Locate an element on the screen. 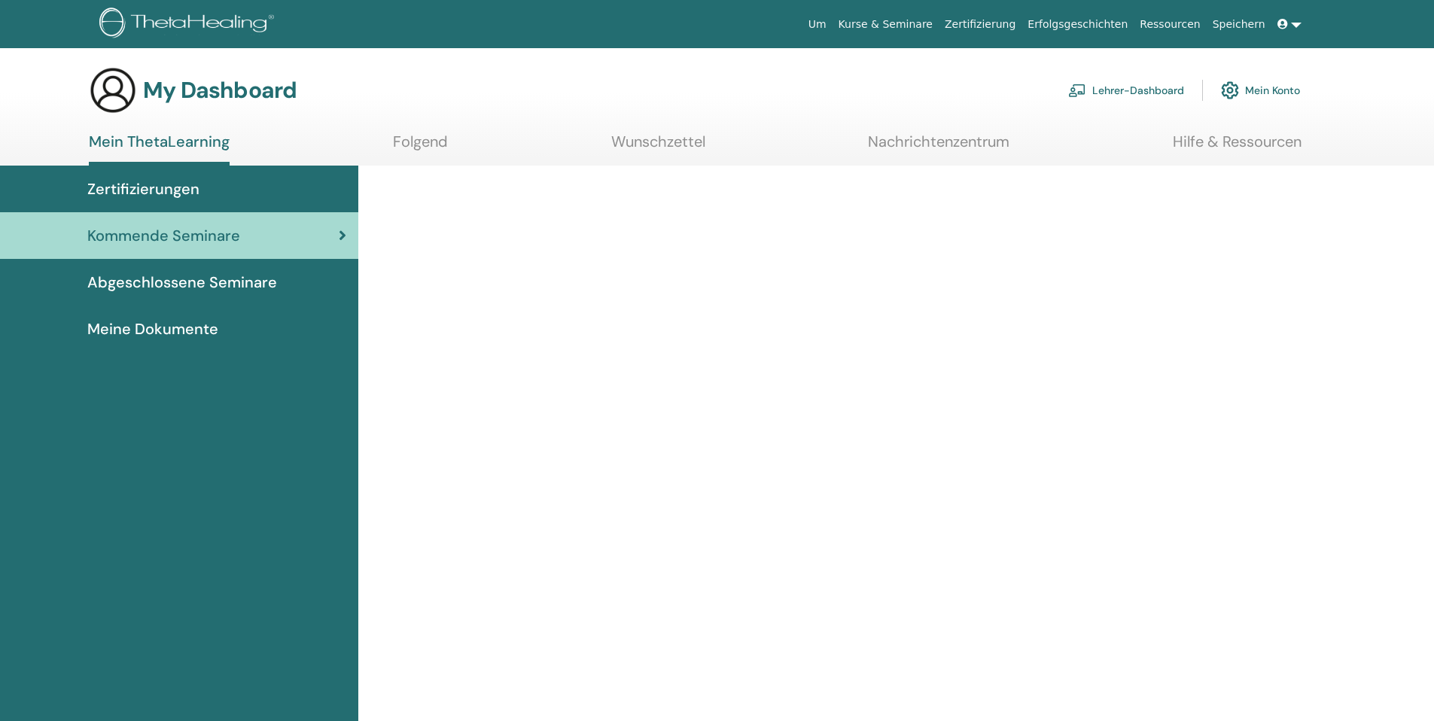 This screenshot has width=1434, height=721. a: Speichern is located at coordinates (1239, 24).